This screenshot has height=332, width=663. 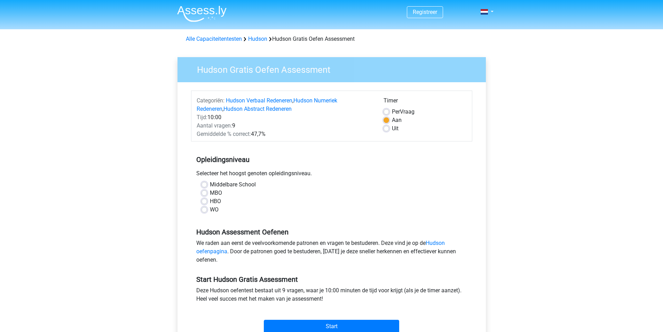 I want to click on img: Assessly, so click(x=202, y=14).